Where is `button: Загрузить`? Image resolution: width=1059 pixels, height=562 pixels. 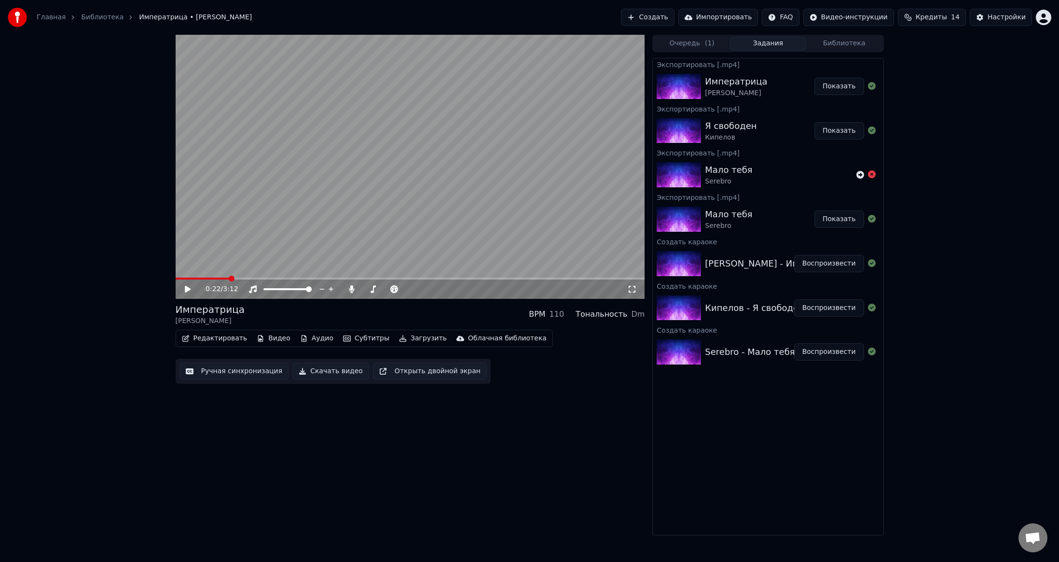
button: Загрузить is located at coordinates (423, 338).